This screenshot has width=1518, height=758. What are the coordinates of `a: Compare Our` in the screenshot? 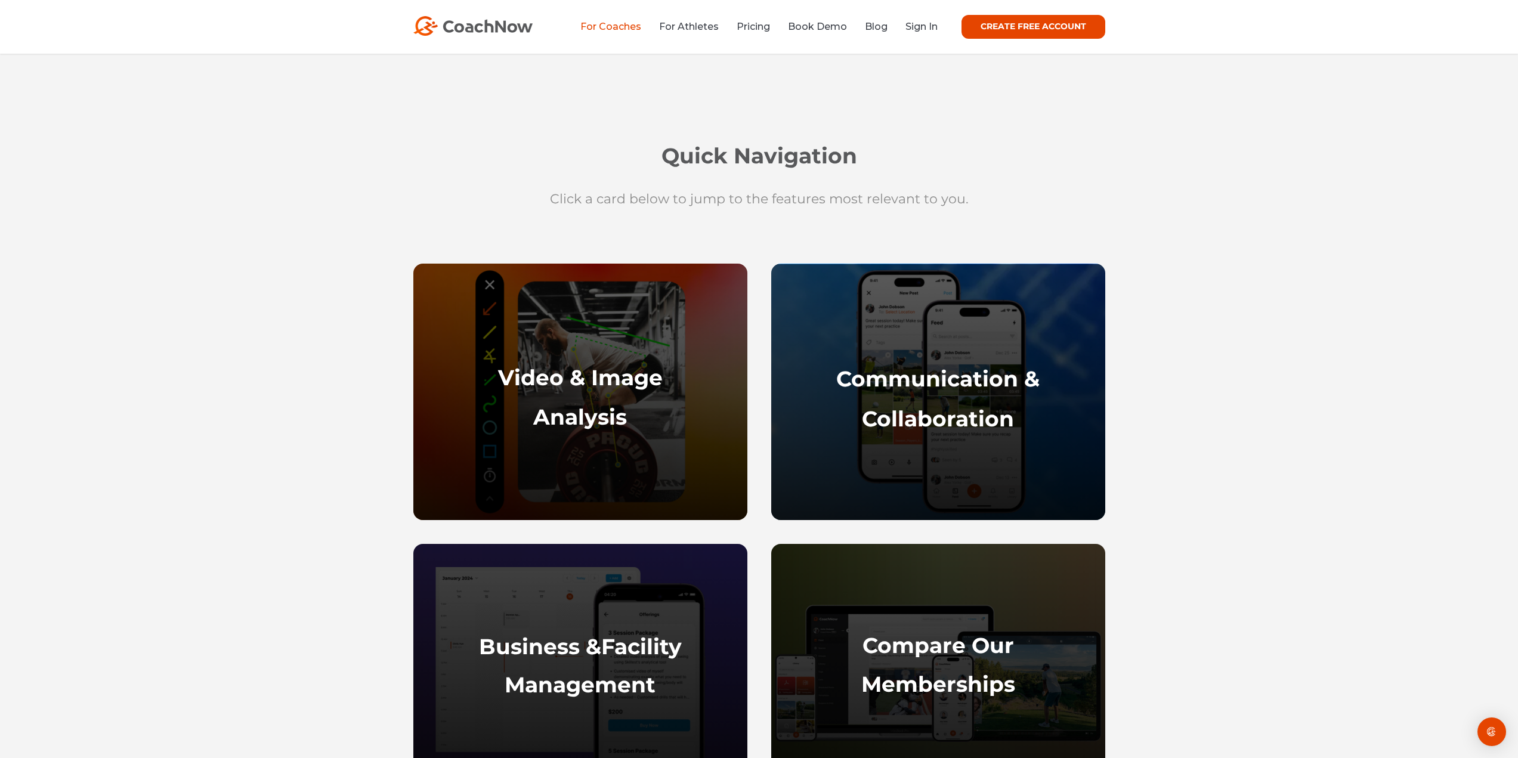 It's located at (938, 645).